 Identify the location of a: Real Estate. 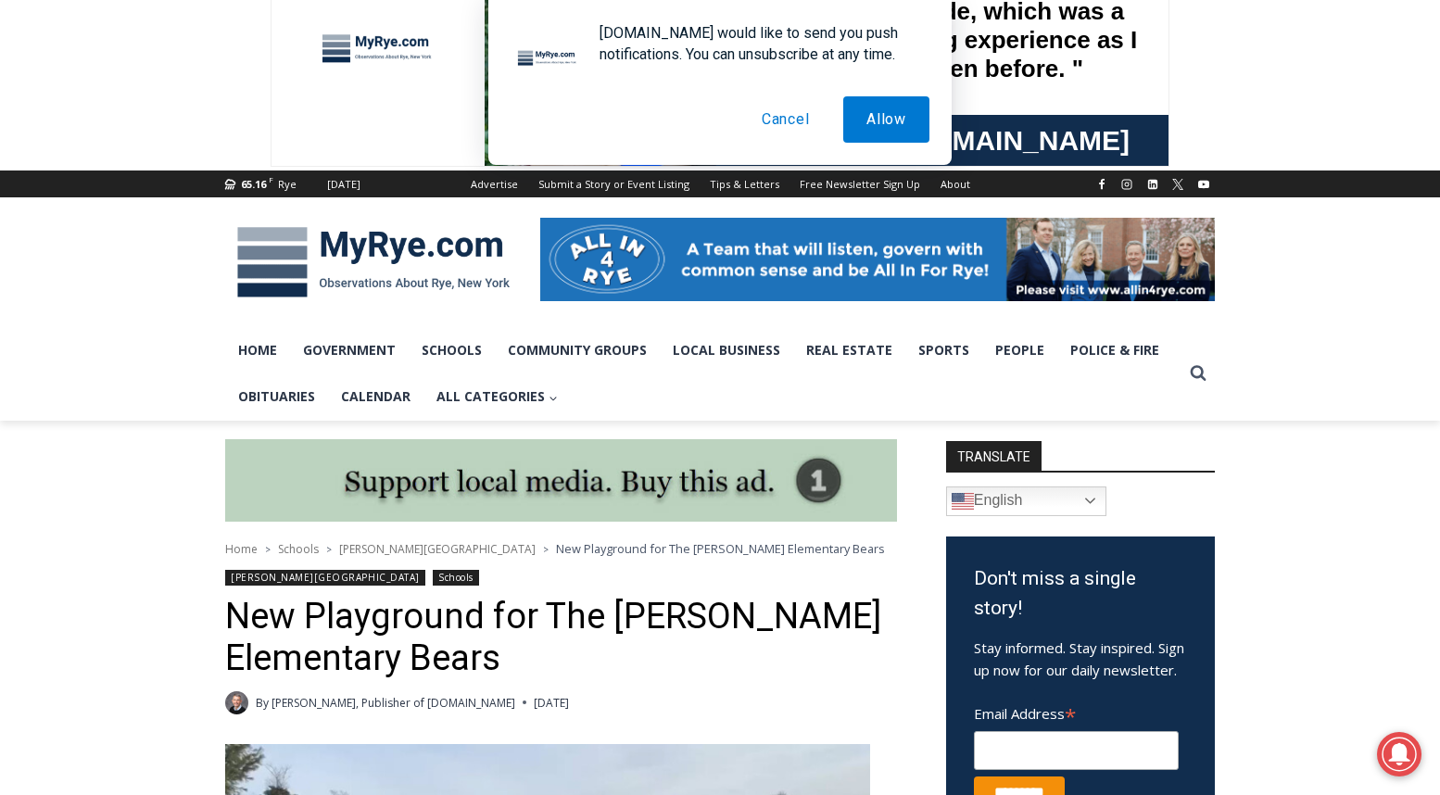
(849, 350).